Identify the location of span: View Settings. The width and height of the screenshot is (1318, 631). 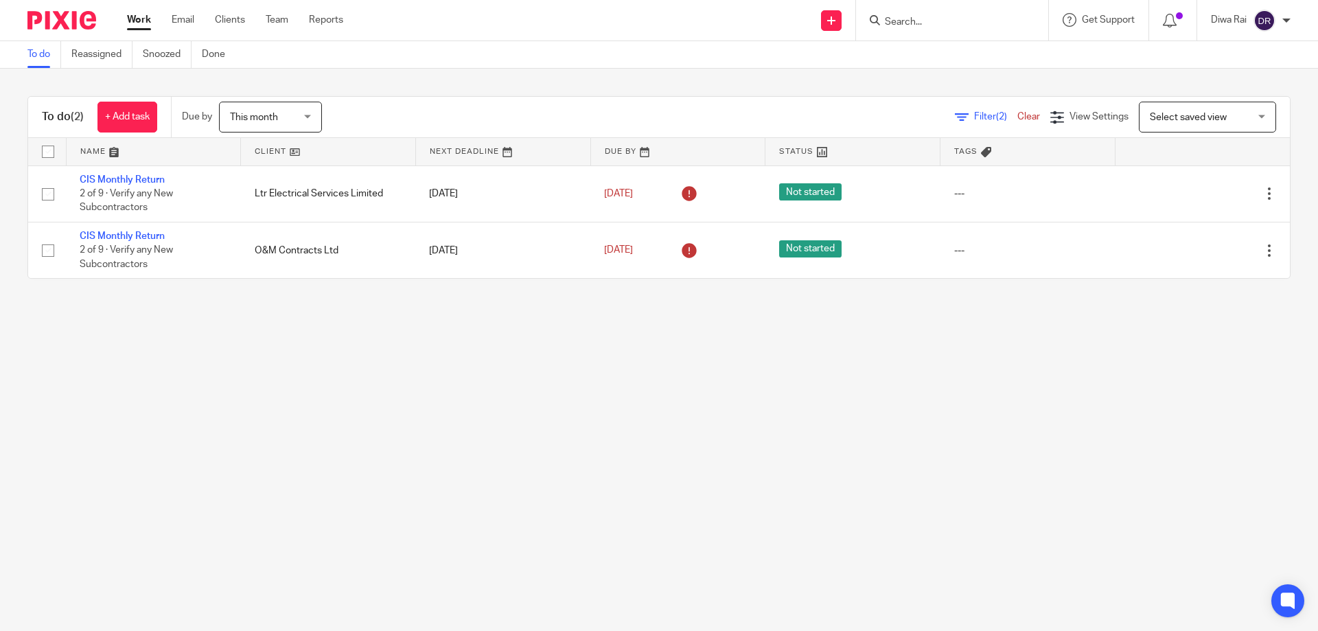
(1099, 117).